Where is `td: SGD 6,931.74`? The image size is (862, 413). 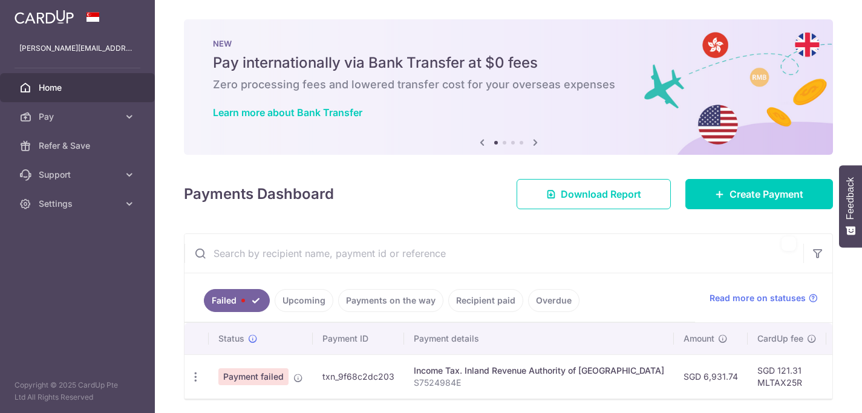
td: SGD 6,931.74 is located at coordinates (711, 376).